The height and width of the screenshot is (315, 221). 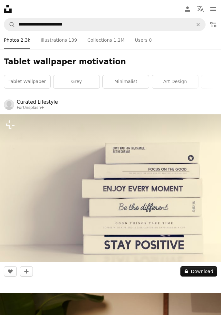 What do you see at coordinates (105, 25) in the screenshot?
I see `form: Find visuals sitewide` at bounding box center [105, 25].